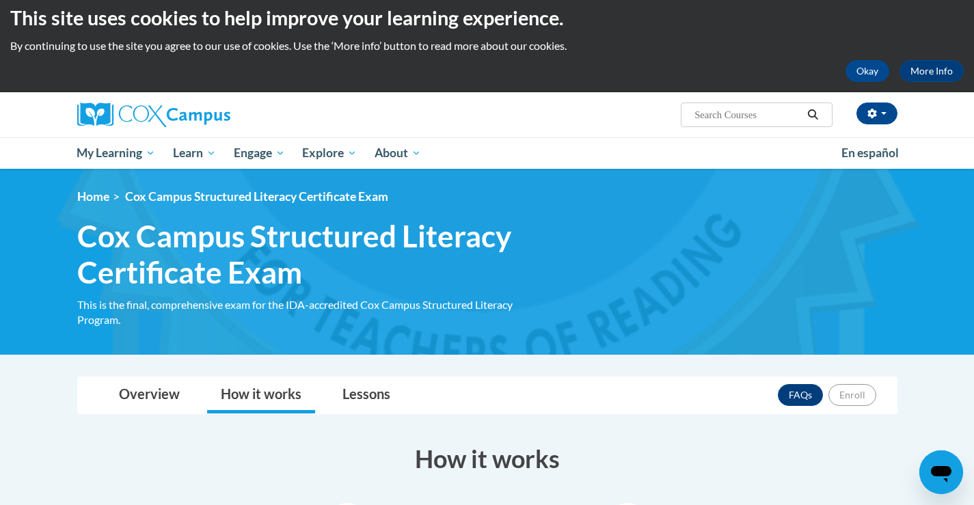 This screenshot has width=974, height=505. Describe the element at coordinates (877, 113) in the screenshot. I see `button: Account Settings` at that location.